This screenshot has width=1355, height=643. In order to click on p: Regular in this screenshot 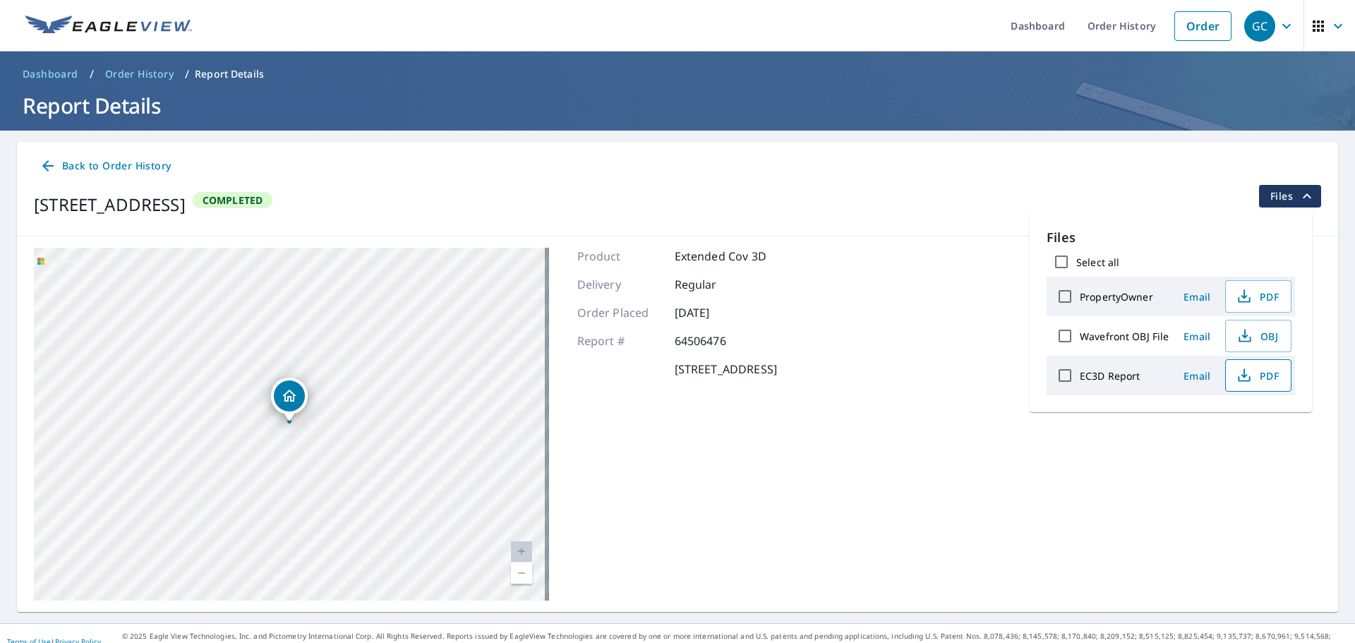, I will do `click(717, 284)`.